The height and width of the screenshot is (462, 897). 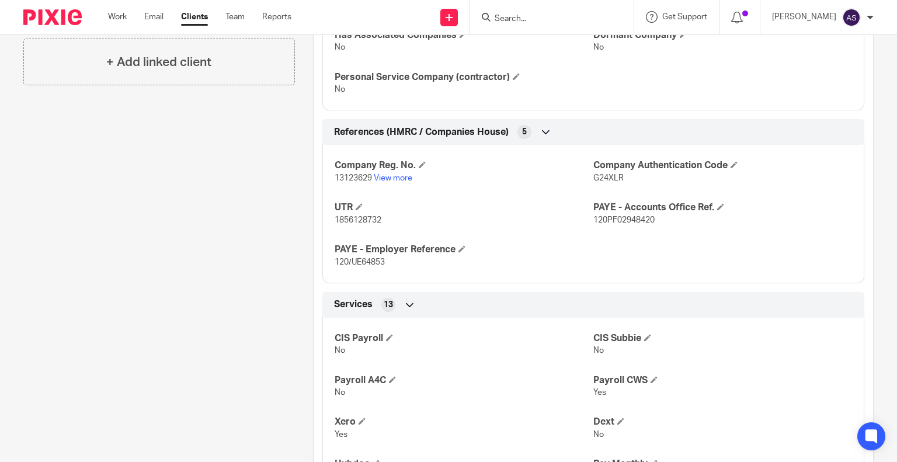 What do you see at coordinates (464, 380) in the screenshot?
I see `h4: Payroll A4C` at bounding box center [464, 380].